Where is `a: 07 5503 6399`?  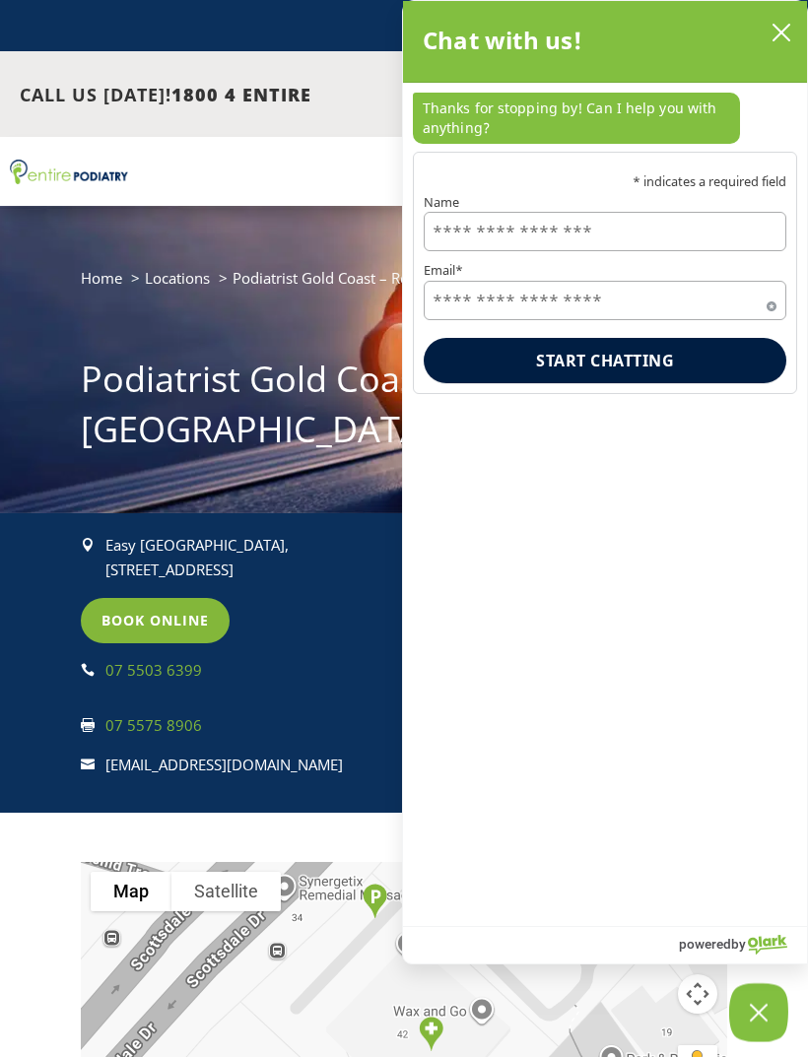 a: 07 5503 6399 is located at coordinates (154, 670).